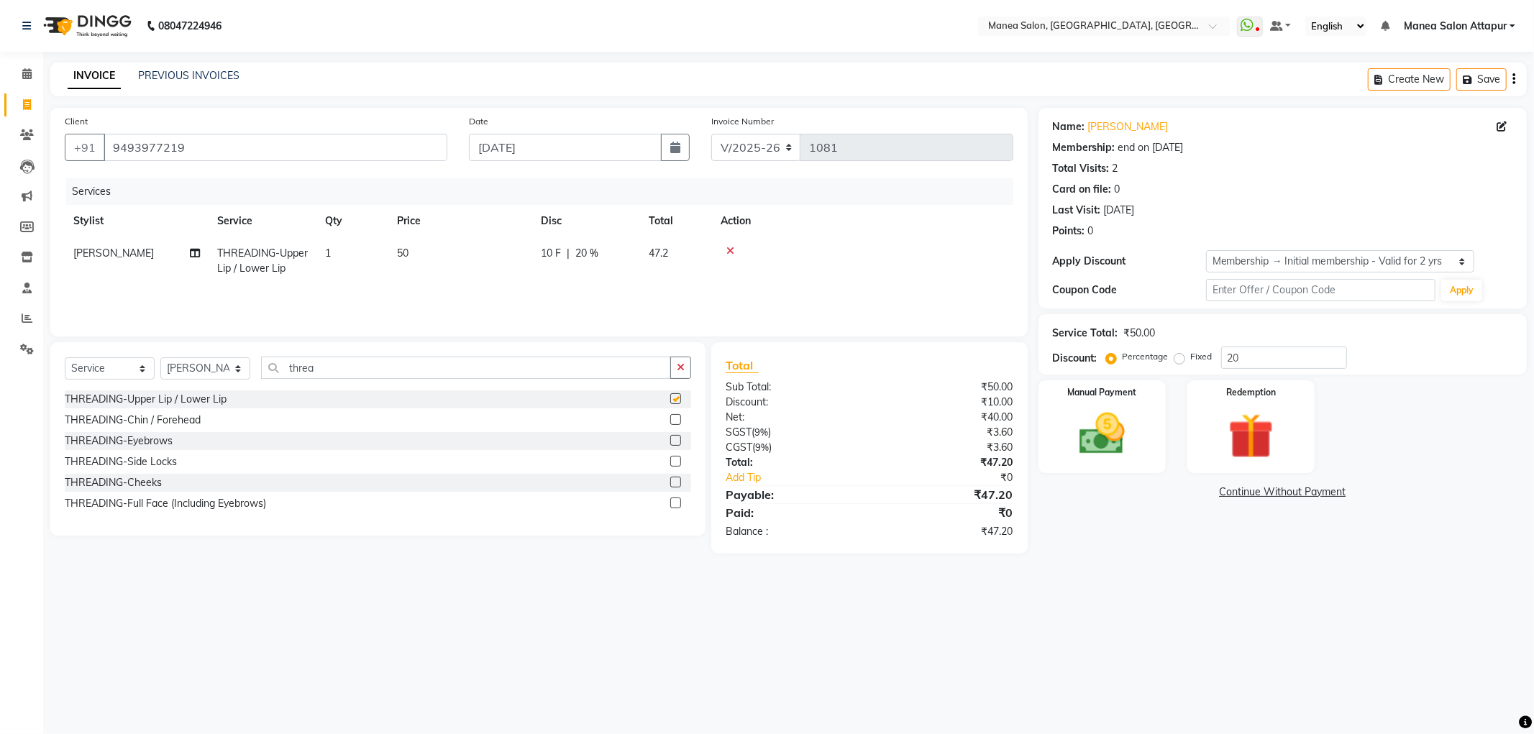 This screenshot has height=734, width=1534. What do you see at coordinates (352, 221) in the screenshot?
I see `th: Qty` at bounding box center [352, 221].